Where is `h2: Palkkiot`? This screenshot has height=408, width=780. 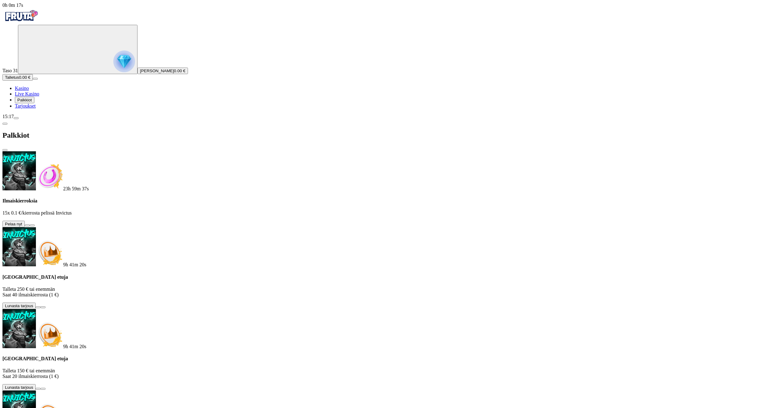
h2: Palkkiot is located at coordinates (390, 135).